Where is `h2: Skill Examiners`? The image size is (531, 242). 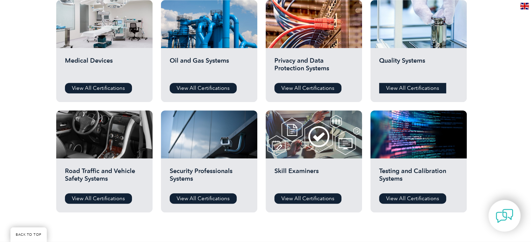
h2: Skill Examiners is located at coordinates (314, 178).